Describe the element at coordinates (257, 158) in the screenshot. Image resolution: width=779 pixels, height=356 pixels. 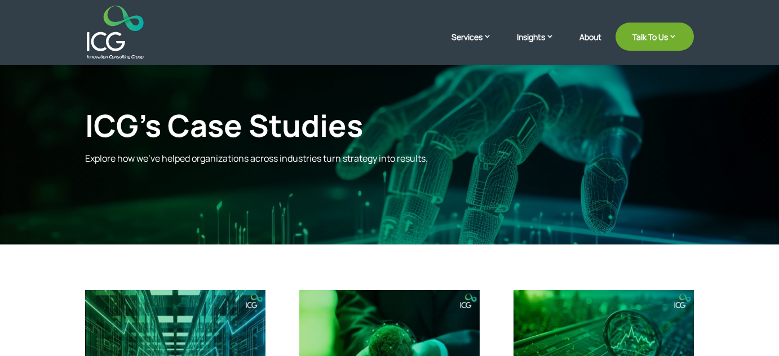
I see `span: Explore how we’ve helped organizations across industries turn strategy into results.` at that location.